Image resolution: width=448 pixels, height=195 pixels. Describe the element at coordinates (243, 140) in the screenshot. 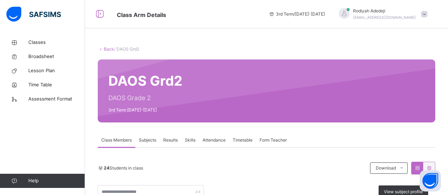

I see `span: Timetable` at that location.